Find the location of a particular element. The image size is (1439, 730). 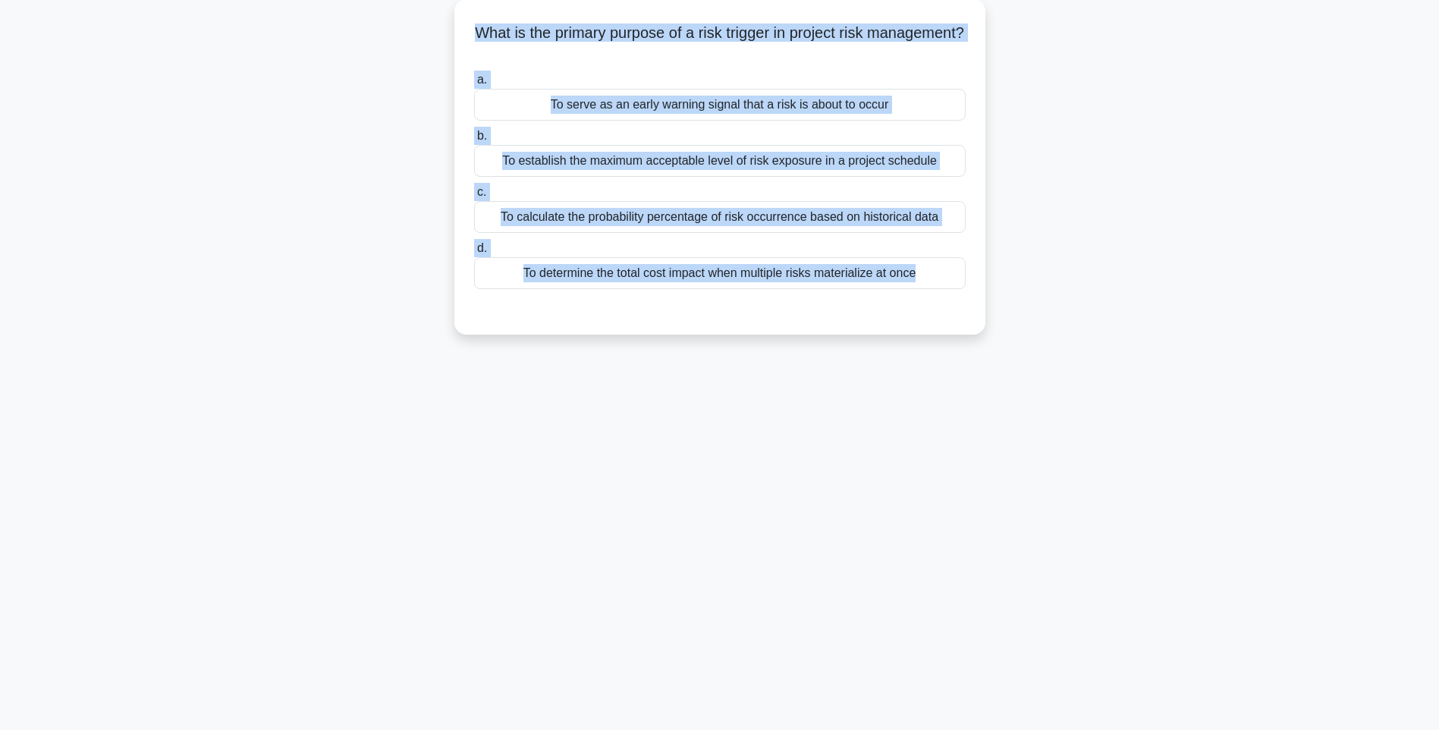

span: a. is located at coordinates (482, 79).